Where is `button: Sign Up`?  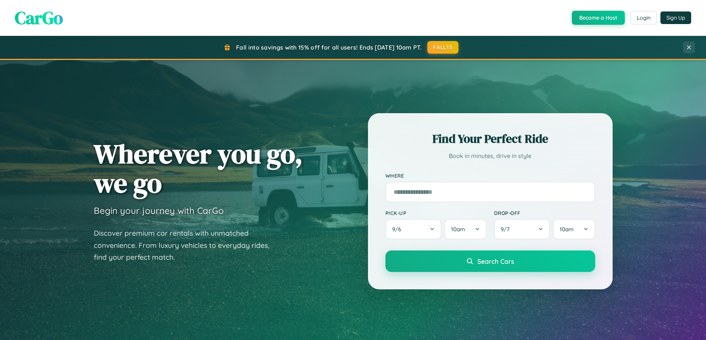
button: Sign Up is located at coordinates (675, 18).